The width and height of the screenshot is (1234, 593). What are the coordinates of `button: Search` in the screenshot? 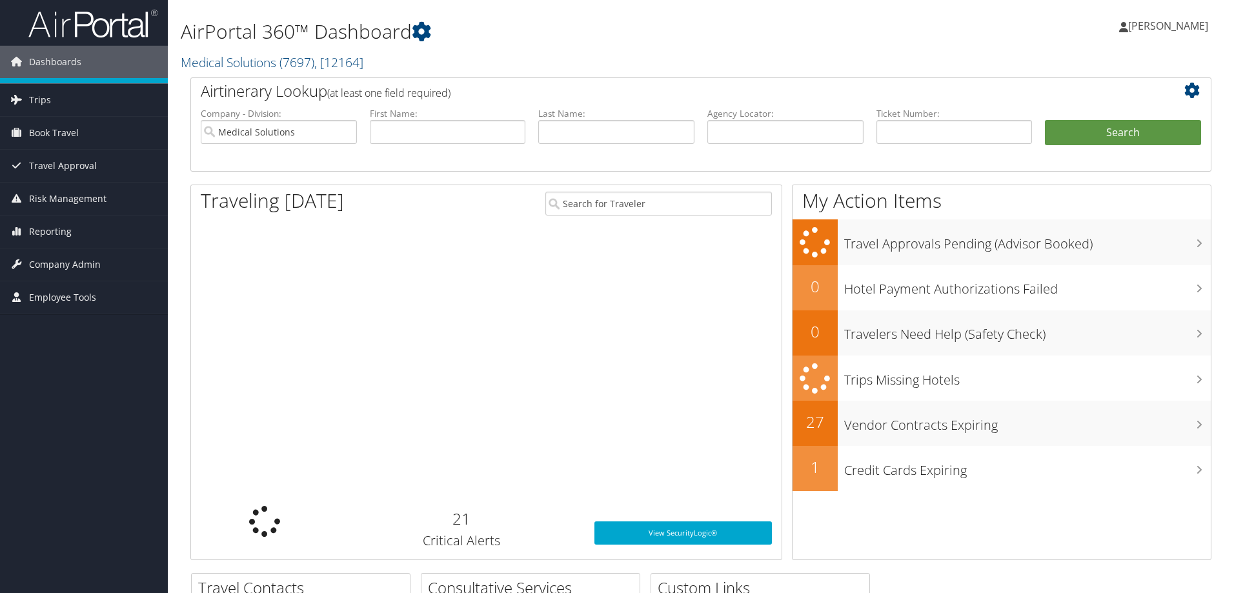 It's located at (1123, 133).